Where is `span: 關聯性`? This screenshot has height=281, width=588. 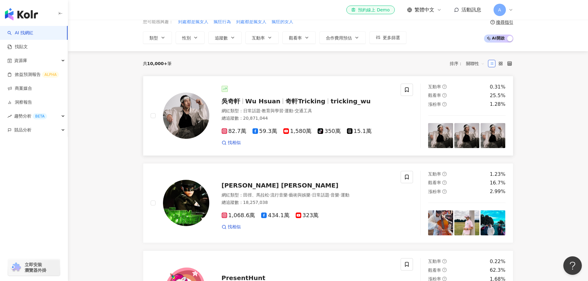 span: 關聯性 is located at coordinates (476, 64).